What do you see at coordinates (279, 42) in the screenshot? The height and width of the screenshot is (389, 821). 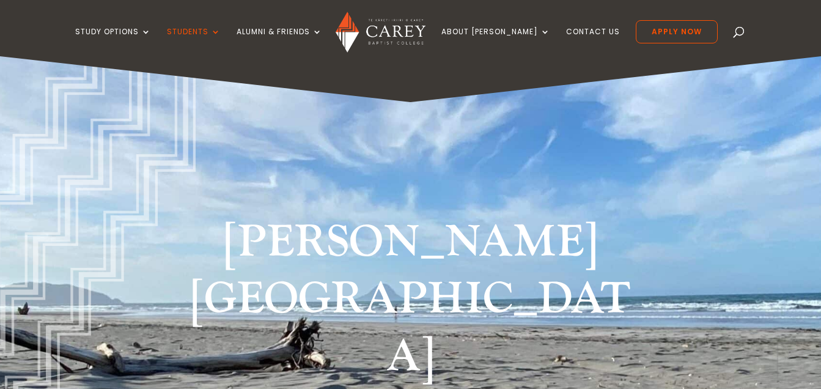 I see `a: Alumni & Friends` at bounding box center [279, 42].